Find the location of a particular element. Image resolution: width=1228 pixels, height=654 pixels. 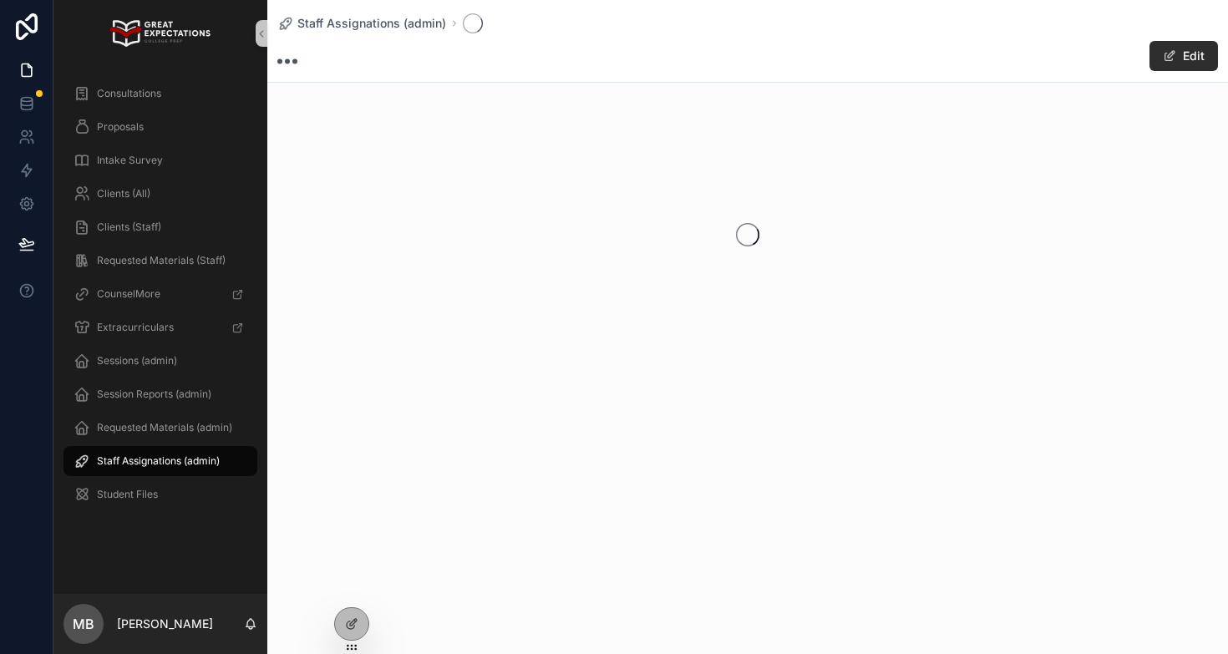

span: Intake Survey is located at coordinates (130, 160).